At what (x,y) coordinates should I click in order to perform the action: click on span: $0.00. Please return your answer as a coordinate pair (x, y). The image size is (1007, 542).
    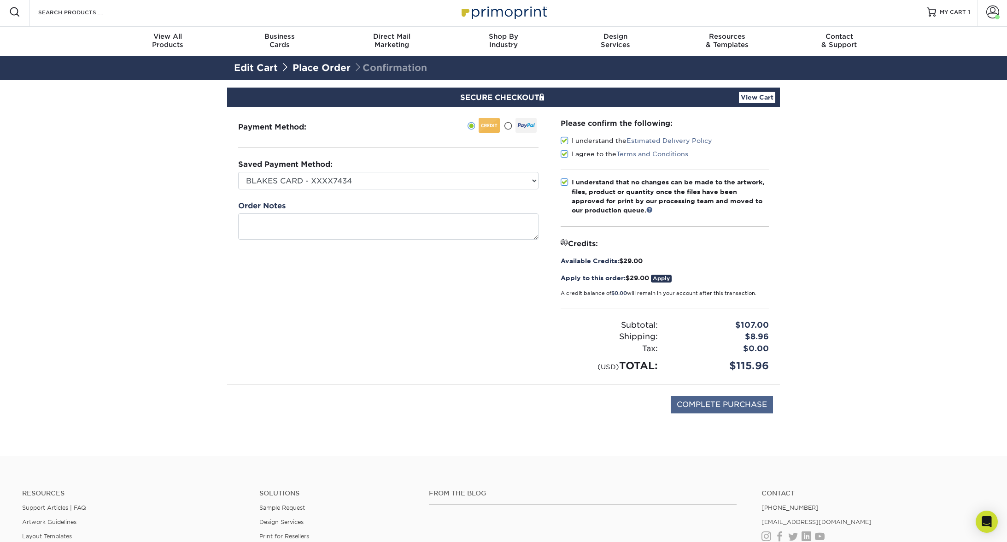
    Looking at the image, I should click on (619, 293).